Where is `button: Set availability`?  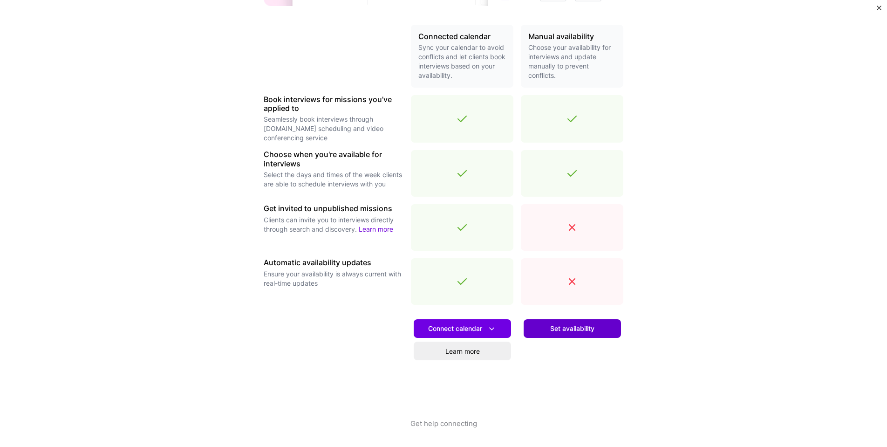
button: Set availability is located at coordinates (572, 328).